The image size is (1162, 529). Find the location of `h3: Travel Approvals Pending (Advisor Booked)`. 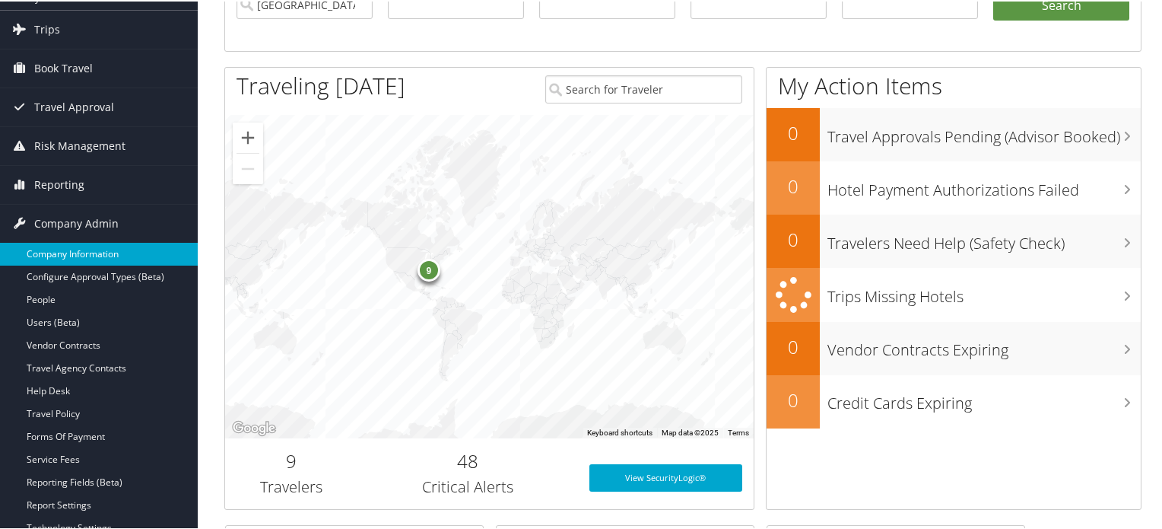

h3: Travel Approvals Pending (Advisor Booked) is located at coordinates (984, 132).